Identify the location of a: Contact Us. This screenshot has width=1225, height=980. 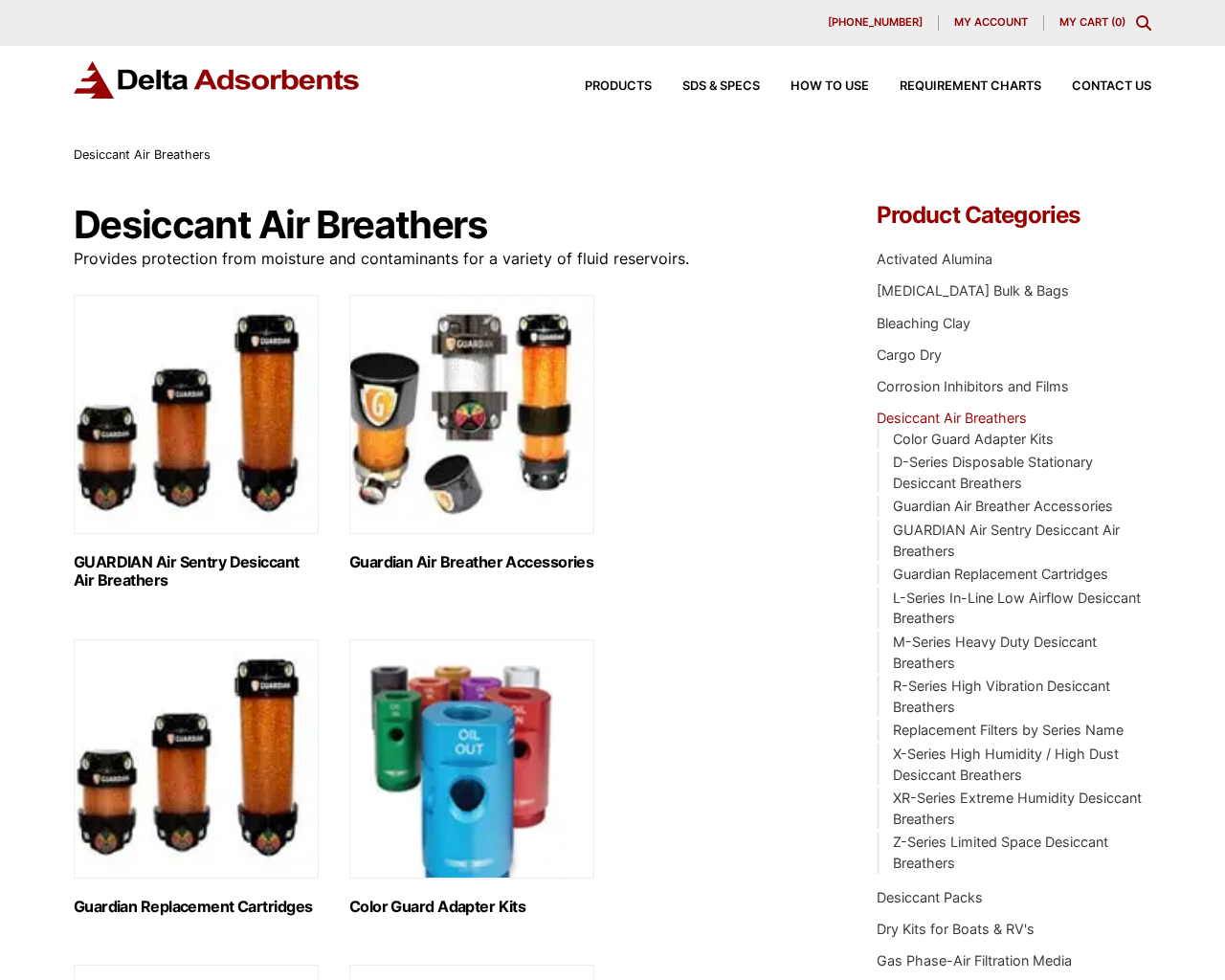
(1096, 86).